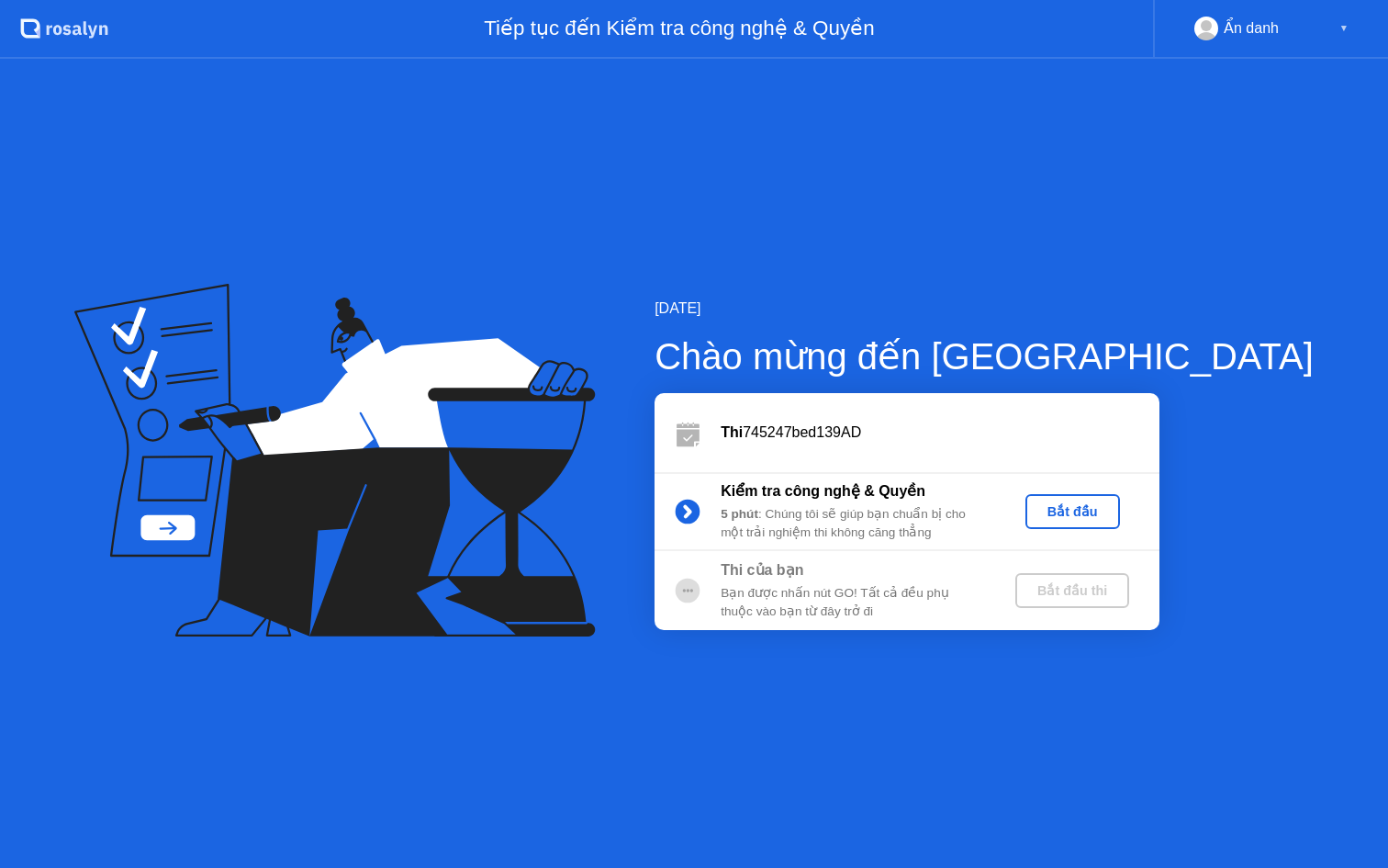  What do you see at coordinates (739, 513) in the screenshot?
I see `b: 5 phút` at bounding box center [739, 513].